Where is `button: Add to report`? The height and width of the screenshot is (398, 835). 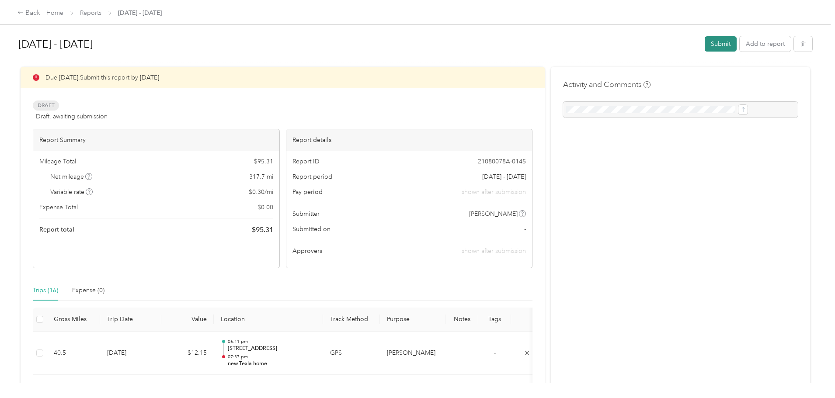
button: Add to report is located at coordinates (765, 44).